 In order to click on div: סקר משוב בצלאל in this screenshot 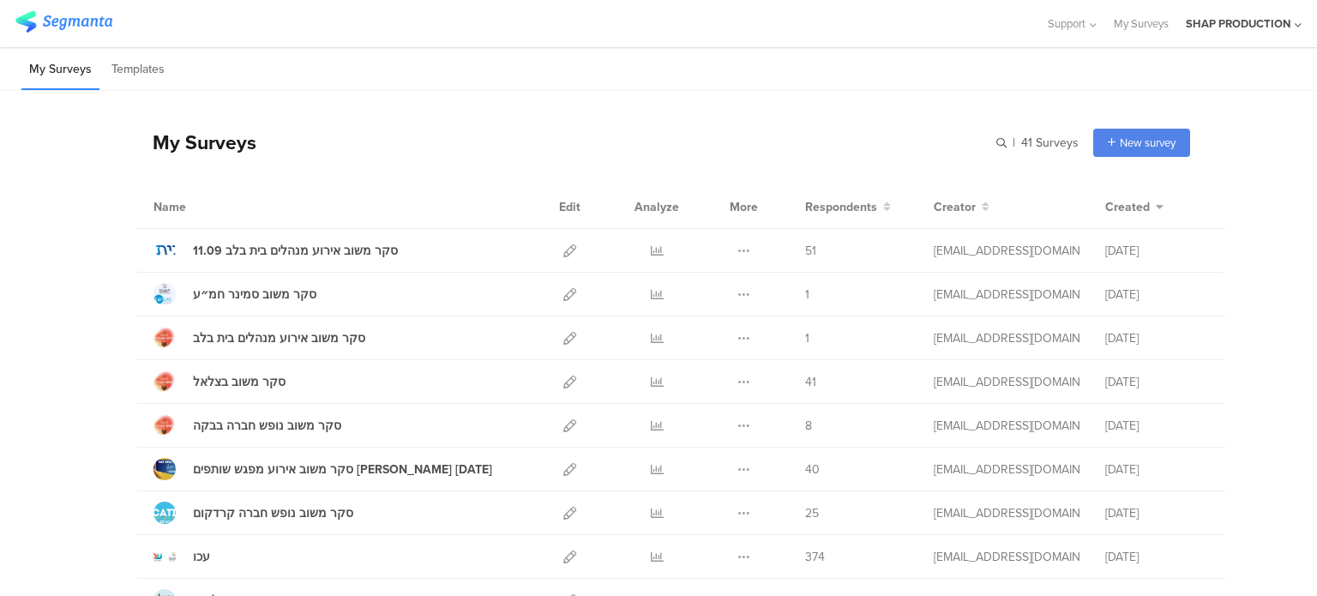, I will do `click(239, 382)`.